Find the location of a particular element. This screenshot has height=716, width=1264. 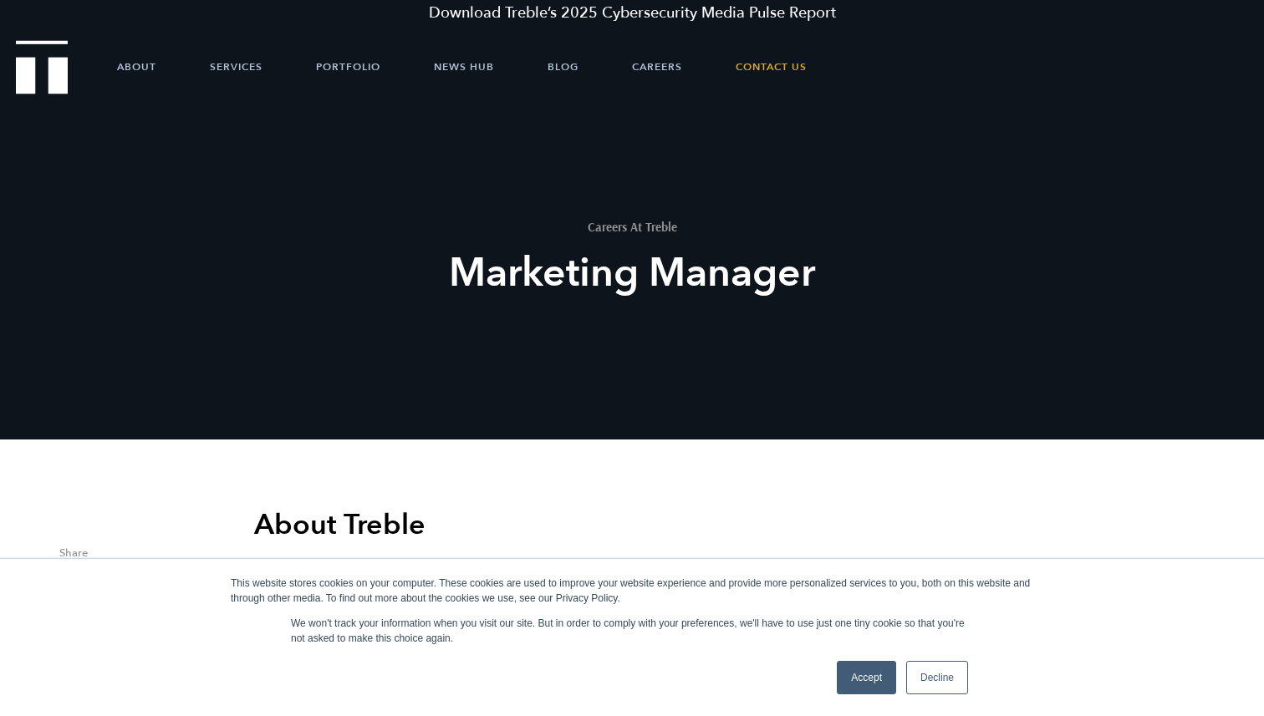

a: News Hub is located at coordinates (464, 67).